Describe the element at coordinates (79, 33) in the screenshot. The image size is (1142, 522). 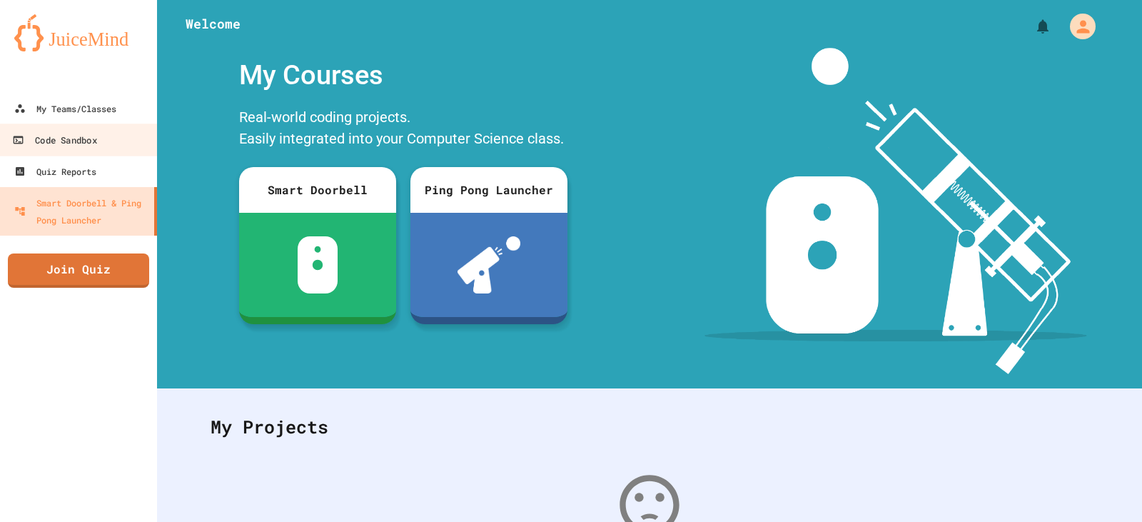
I see `img: logo-orange.svg` at that location.